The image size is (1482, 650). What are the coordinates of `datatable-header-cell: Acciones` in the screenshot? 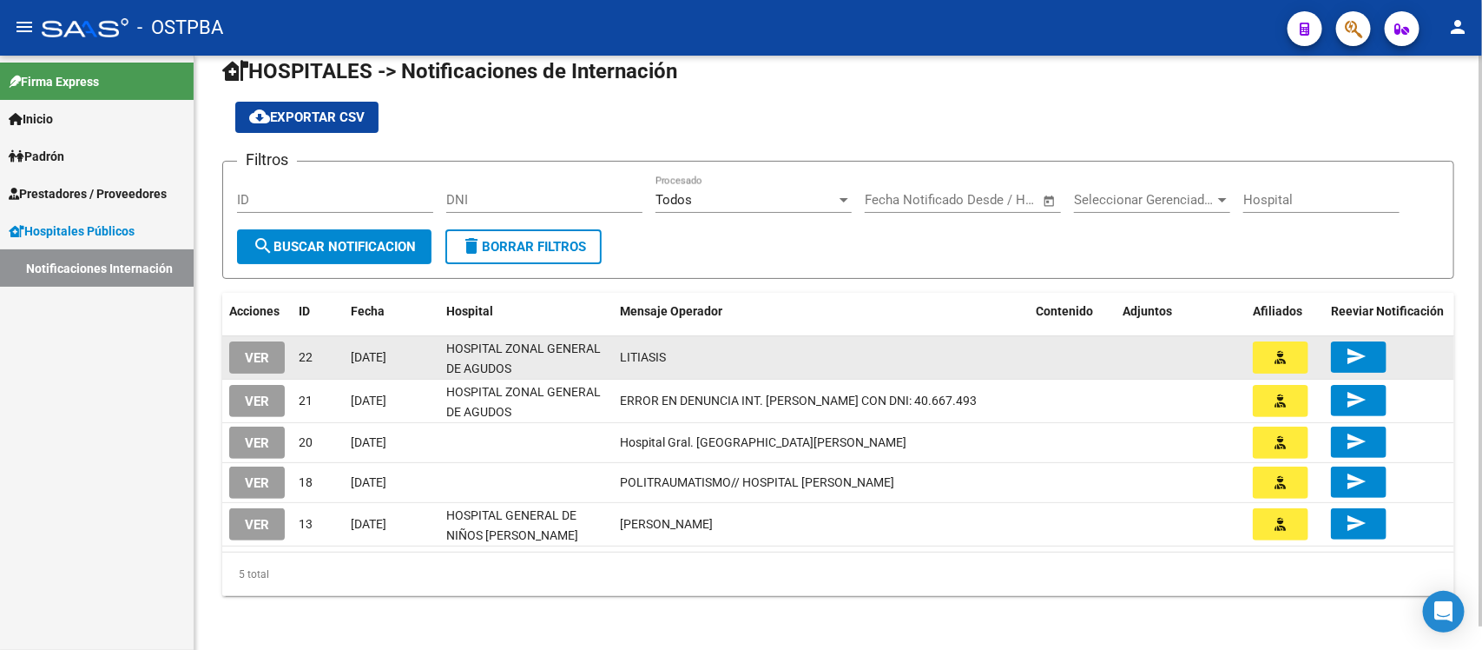 It's located at (257, 311).